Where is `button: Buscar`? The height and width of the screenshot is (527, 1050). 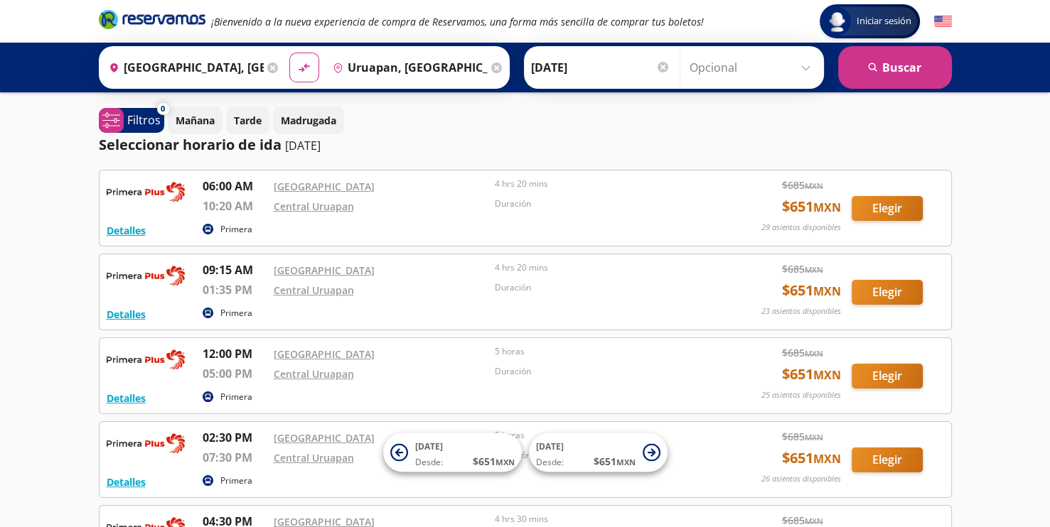 button: Buscar is located at coordinates (895, 68).